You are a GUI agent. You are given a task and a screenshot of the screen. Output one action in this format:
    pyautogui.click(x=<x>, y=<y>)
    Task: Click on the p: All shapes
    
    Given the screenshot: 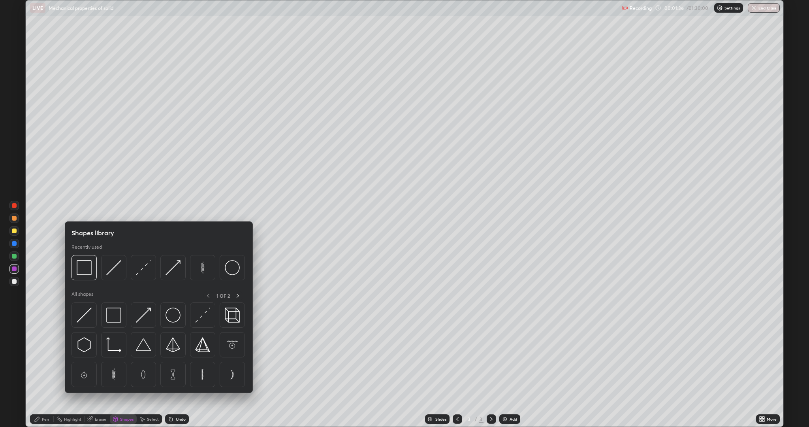 What is the action you would take?
    pyautogui.click(x=82, y=296)
    